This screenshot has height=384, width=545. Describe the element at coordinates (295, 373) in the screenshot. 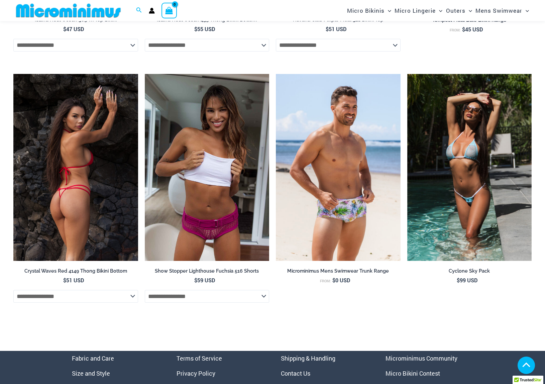

I see `a: Contact Us` at that location.